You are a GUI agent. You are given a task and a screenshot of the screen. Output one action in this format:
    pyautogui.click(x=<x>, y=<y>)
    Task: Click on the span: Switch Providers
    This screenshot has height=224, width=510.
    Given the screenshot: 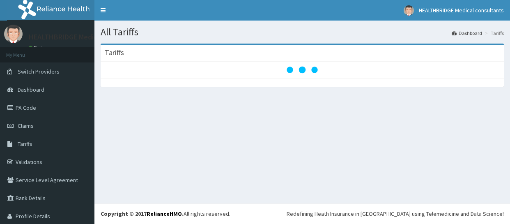 What is the action you would take?
    pyautogui.click(x=39, y=71)
    